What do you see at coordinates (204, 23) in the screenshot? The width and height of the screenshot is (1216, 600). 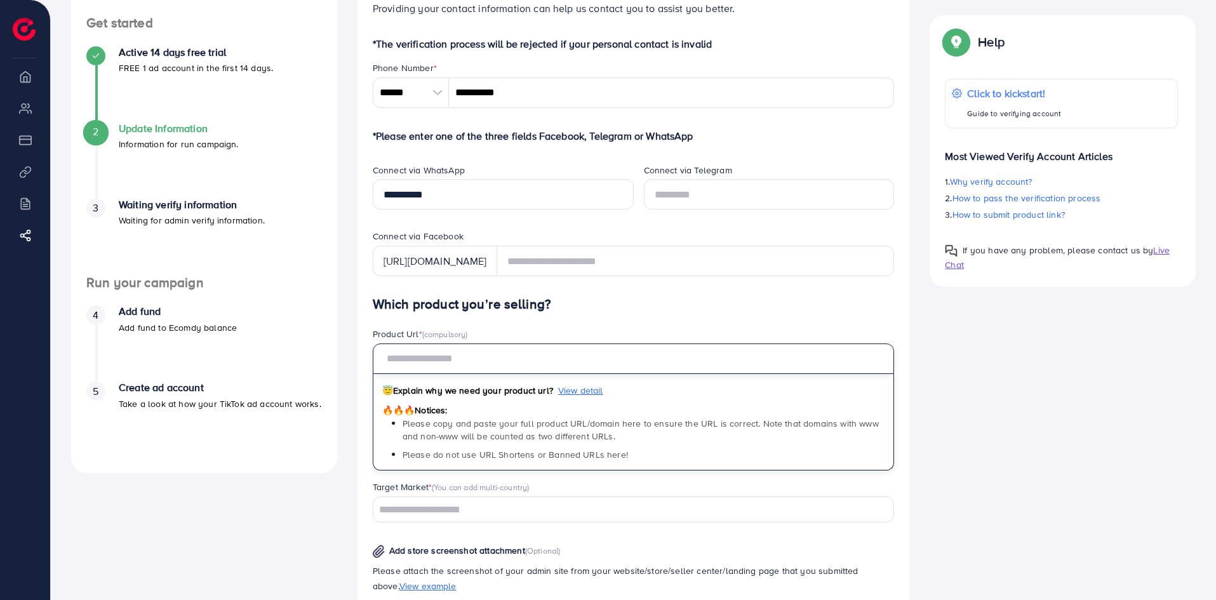 I see `h4: Get started` at bounding box center [204, 23].